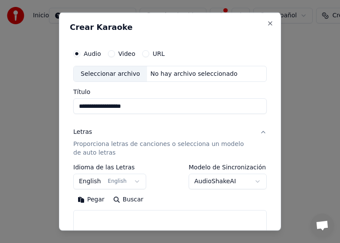 The image size is (340, 243). Describe the element at coordinates (170, 27) in the screenshot. I see `h2: Crear Karaoke` at that location.